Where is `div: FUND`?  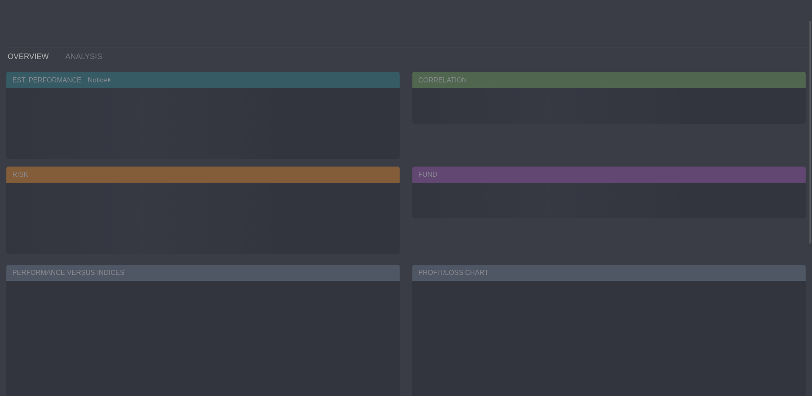
div: FUND is located at coordinates (609, 174).